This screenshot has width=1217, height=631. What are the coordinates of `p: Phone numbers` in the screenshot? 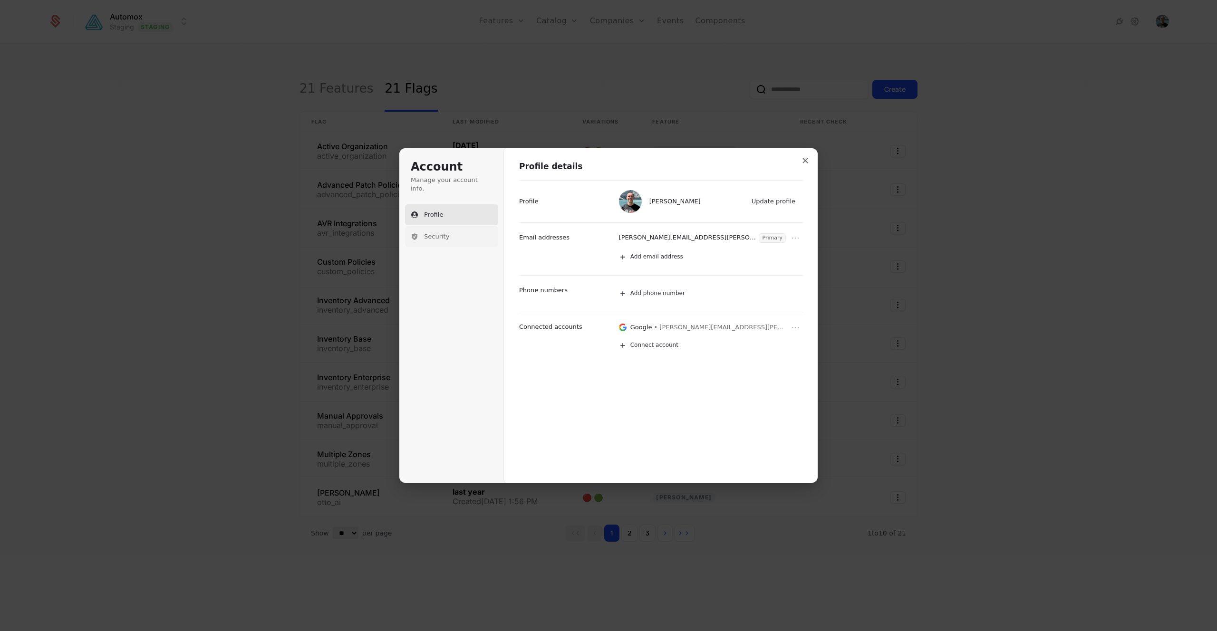 It's located at (543, 290).